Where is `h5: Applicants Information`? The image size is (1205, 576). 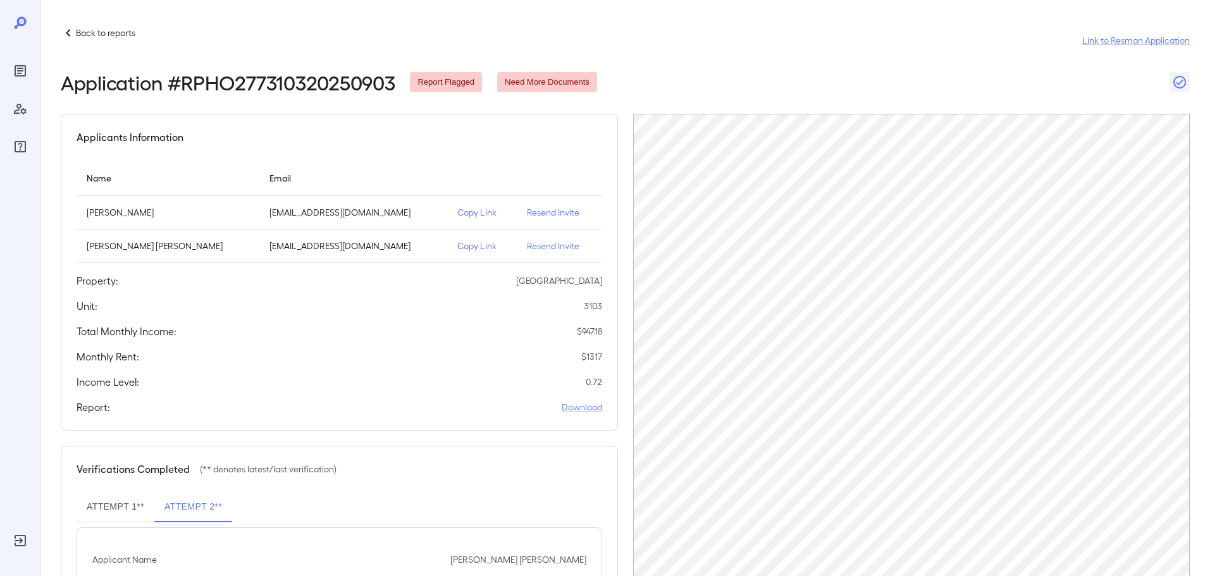
h5: Applicants Information is located at coordinates (130, 137).